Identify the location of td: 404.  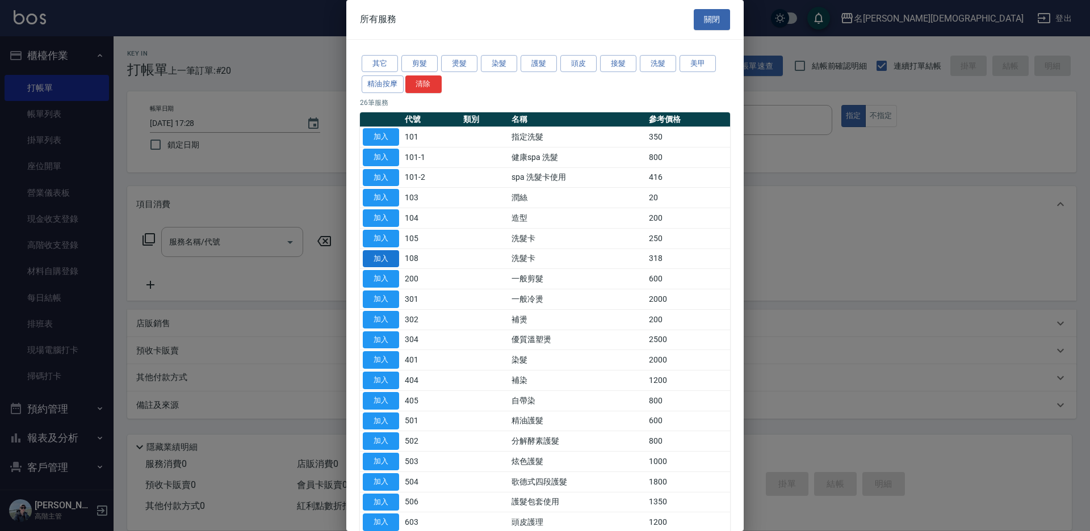
(431, 381).